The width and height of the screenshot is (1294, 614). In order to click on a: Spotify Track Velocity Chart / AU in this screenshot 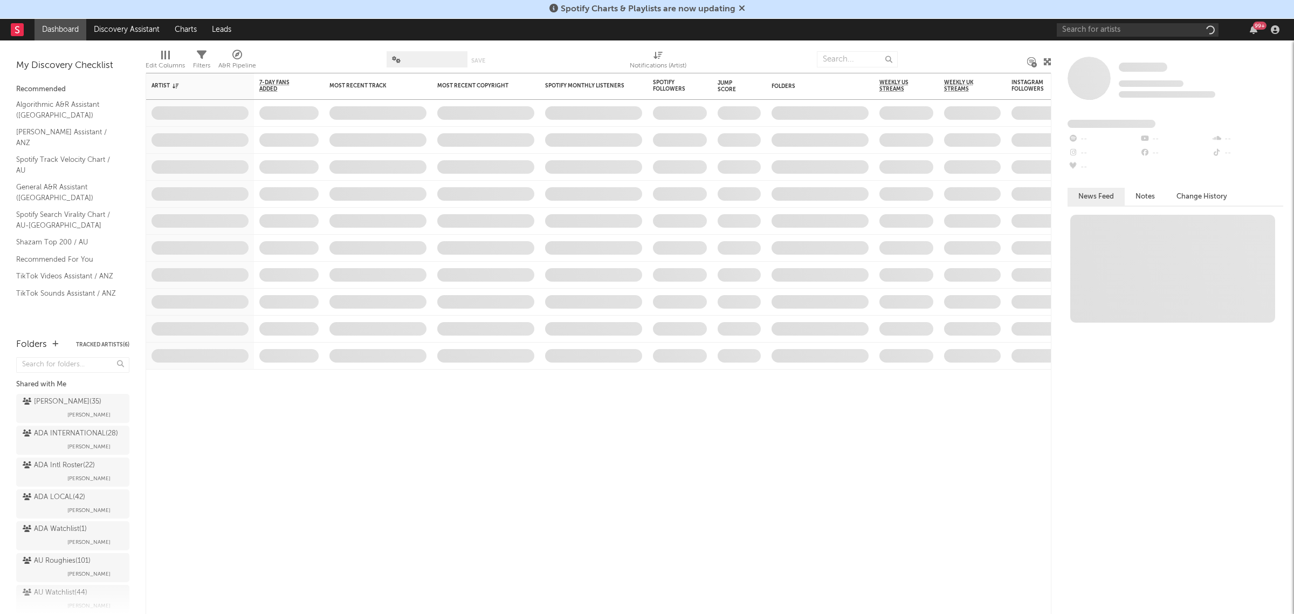, I will do `click(67, 164)`.